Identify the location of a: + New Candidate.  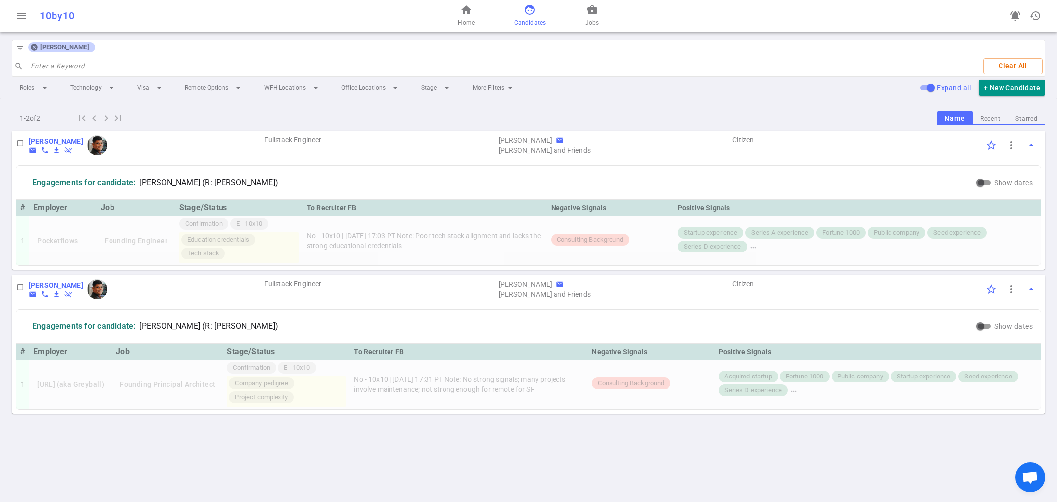
(1012, 88).